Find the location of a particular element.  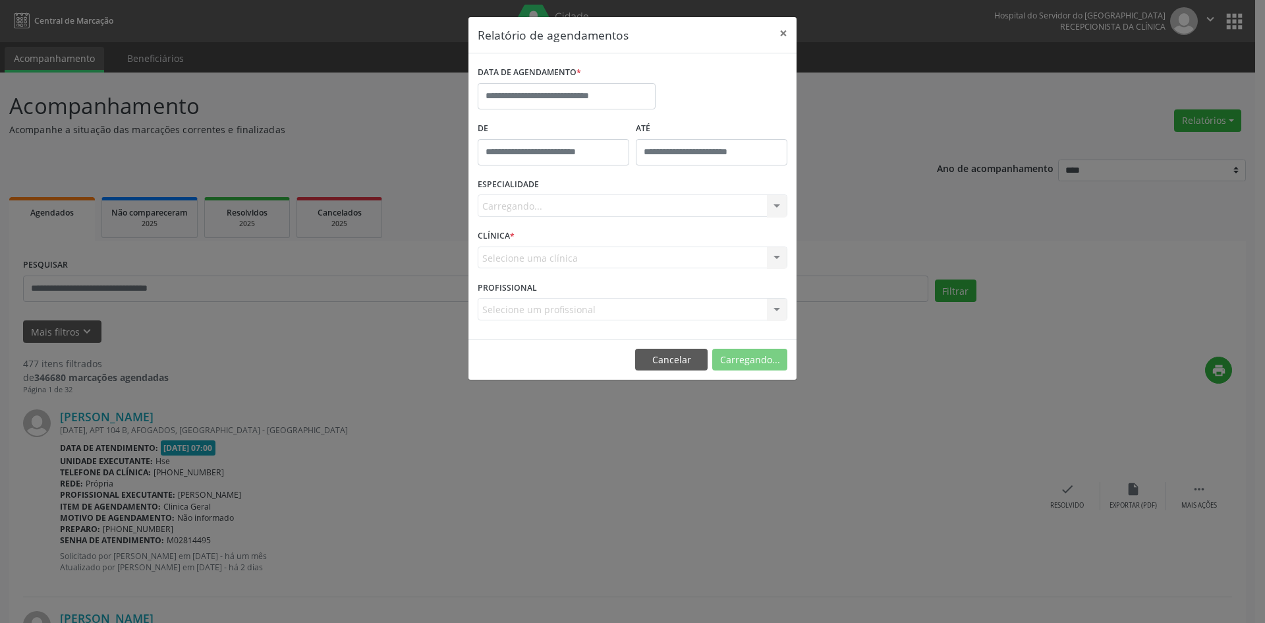

button: Carregando... is located at coordinates (750, 360).